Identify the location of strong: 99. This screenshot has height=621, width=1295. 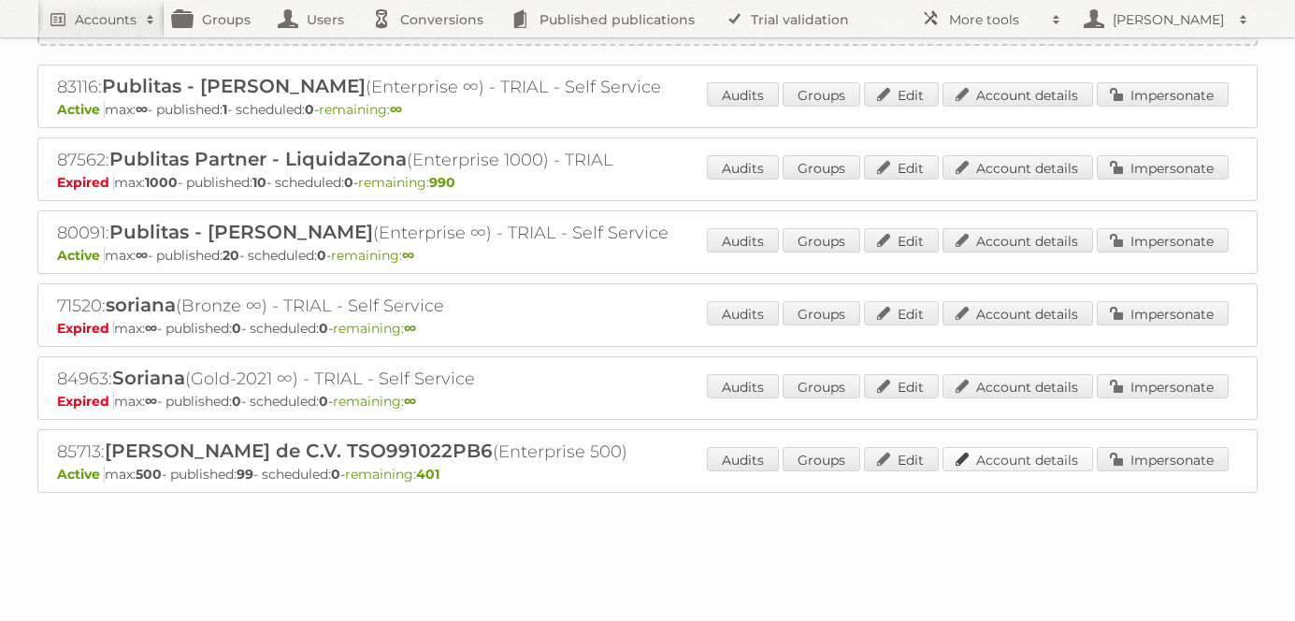
(245, 474).